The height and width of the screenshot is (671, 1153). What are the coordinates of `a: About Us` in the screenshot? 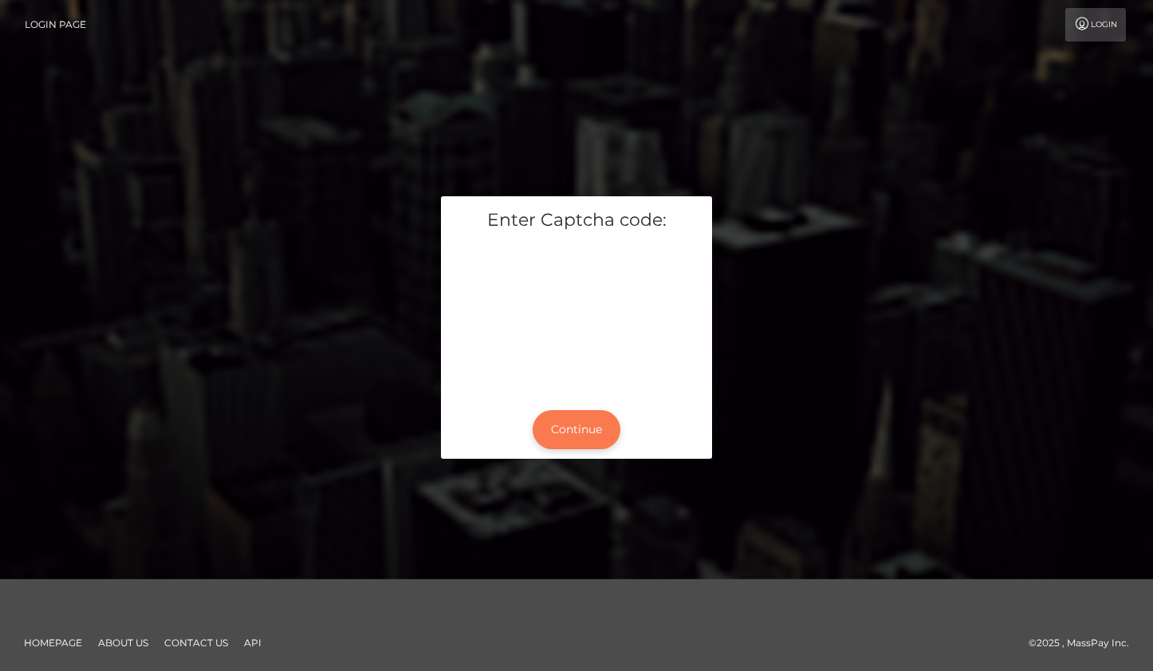 It's located at (123, 642).